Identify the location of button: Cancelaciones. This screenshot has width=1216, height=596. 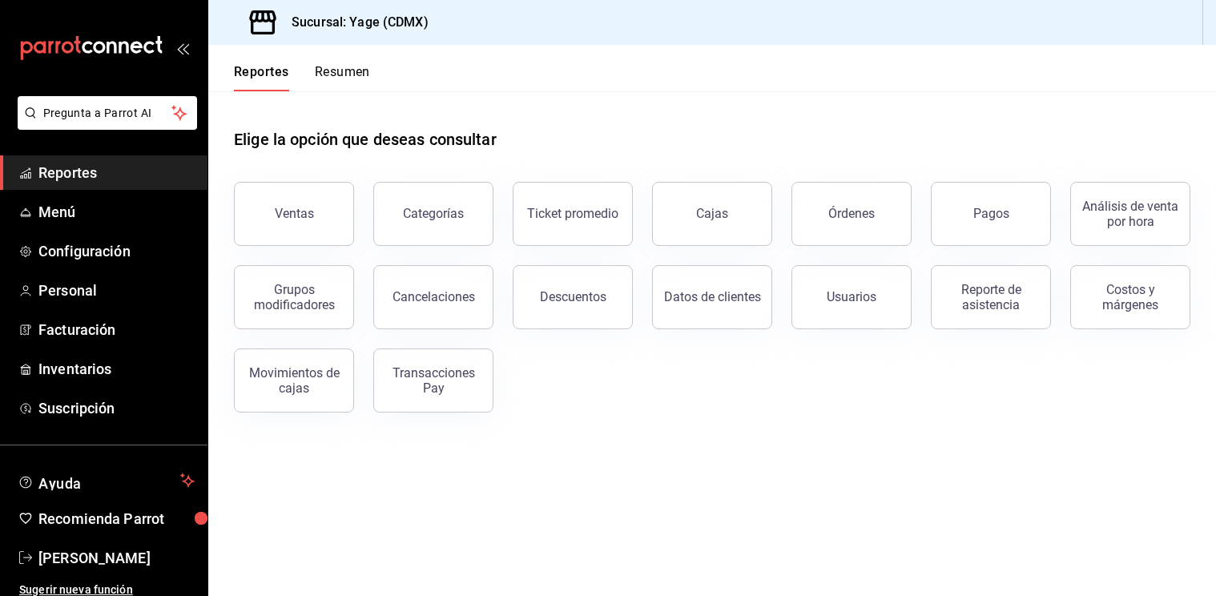
(434, 297).